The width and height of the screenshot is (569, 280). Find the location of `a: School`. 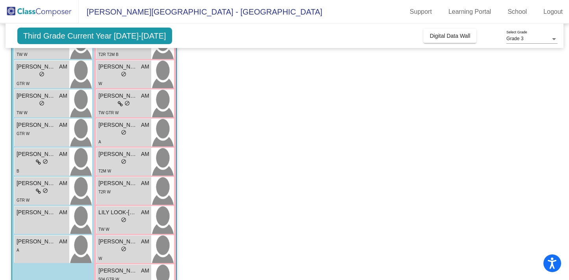

a: School is located at coordinates (517, 12).